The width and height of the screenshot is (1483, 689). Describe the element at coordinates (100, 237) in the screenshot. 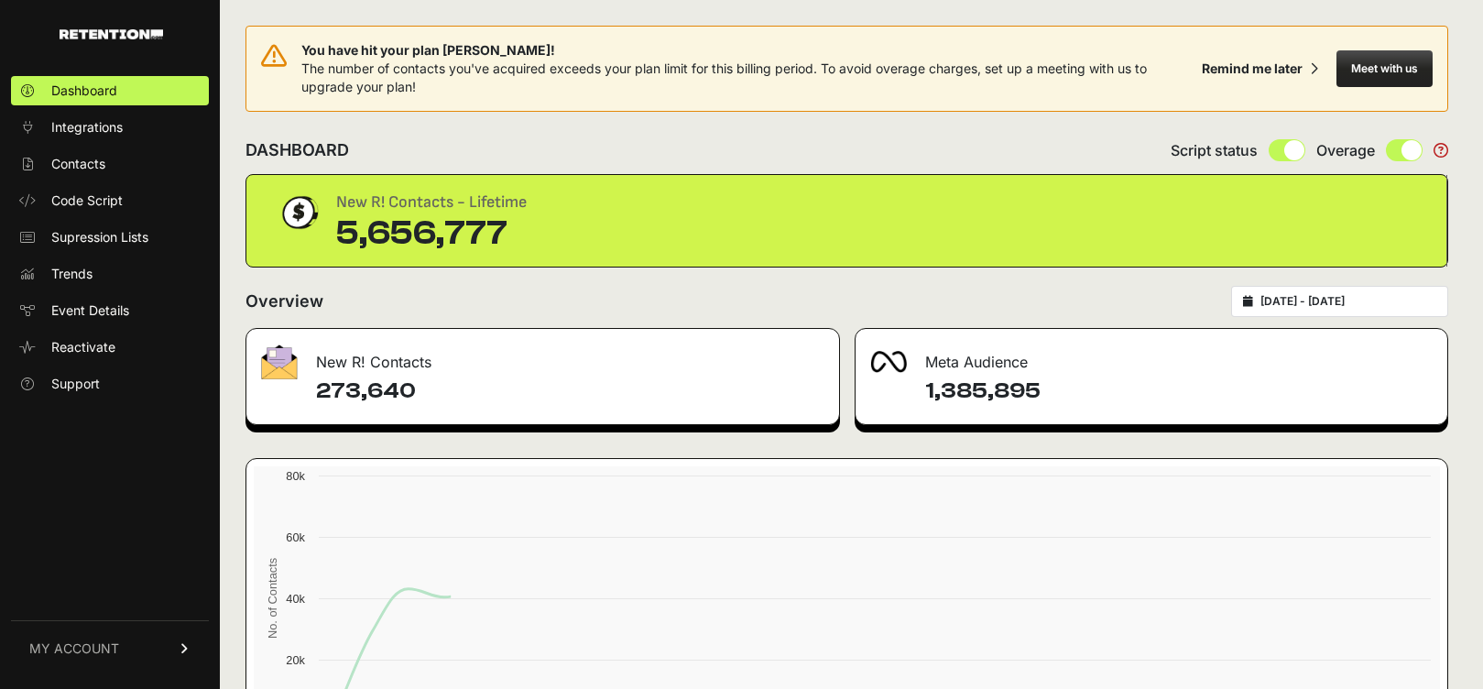

I see `span: Supression Lists` at that location.